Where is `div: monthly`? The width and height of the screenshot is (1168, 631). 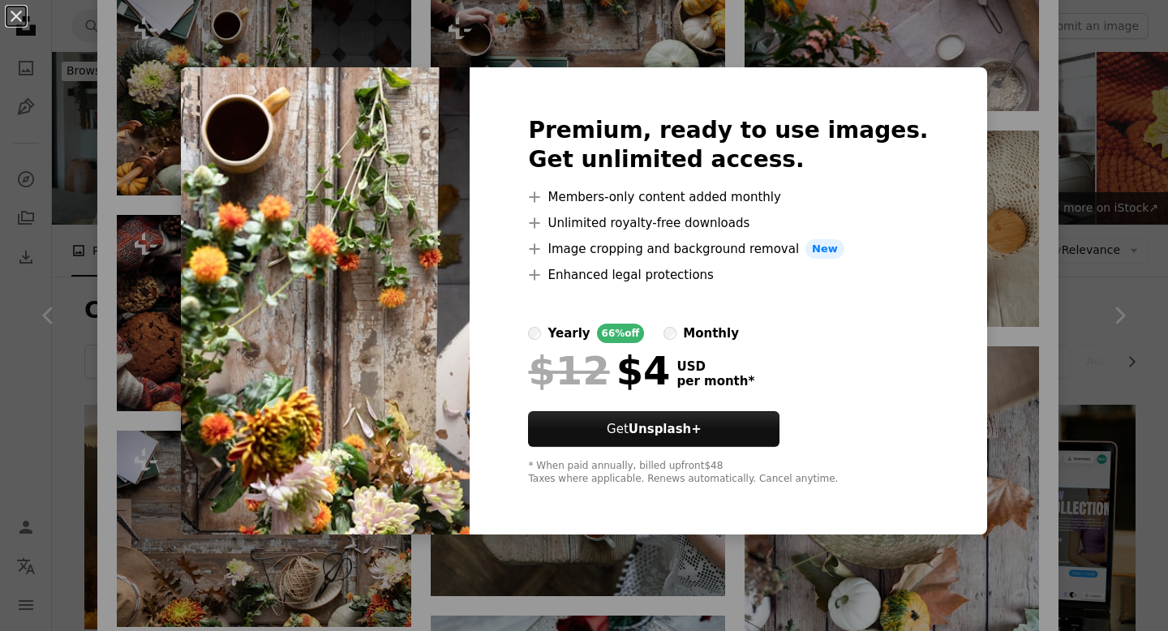 div: monthly is located at coordinates (711, 333).